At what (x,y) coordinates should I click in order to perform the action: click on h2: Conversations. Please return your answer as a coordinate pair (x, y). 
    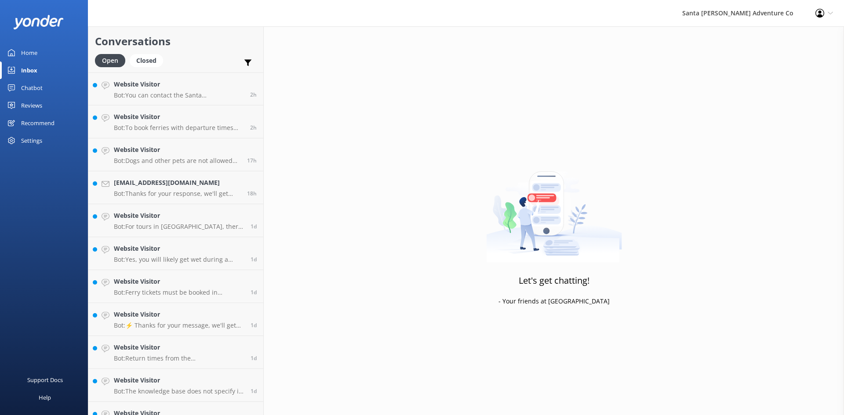
    Looking at the image, I should click on (176, 41).